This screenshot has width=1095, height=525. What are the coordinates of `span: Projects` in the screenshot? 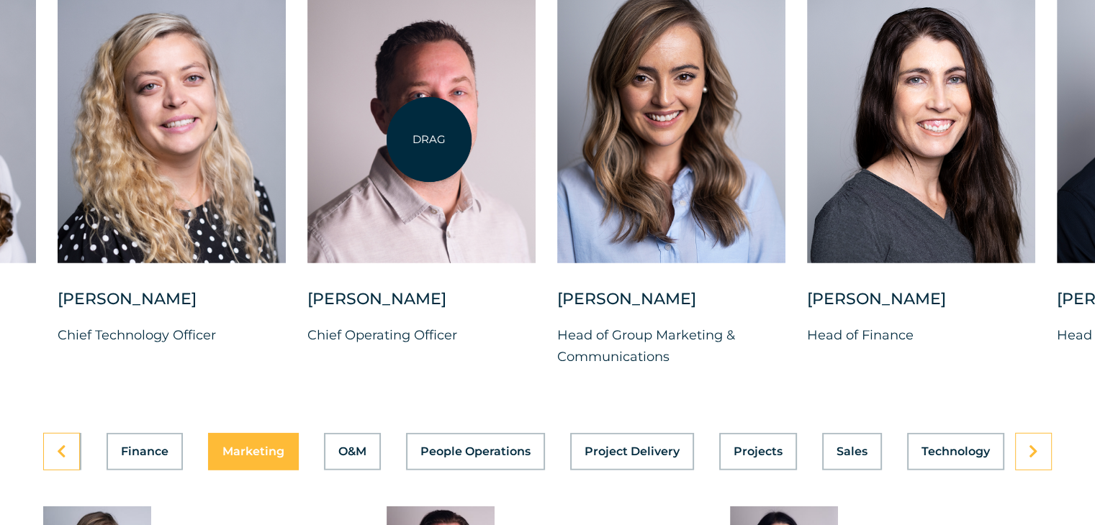 It's located at (758, 452).